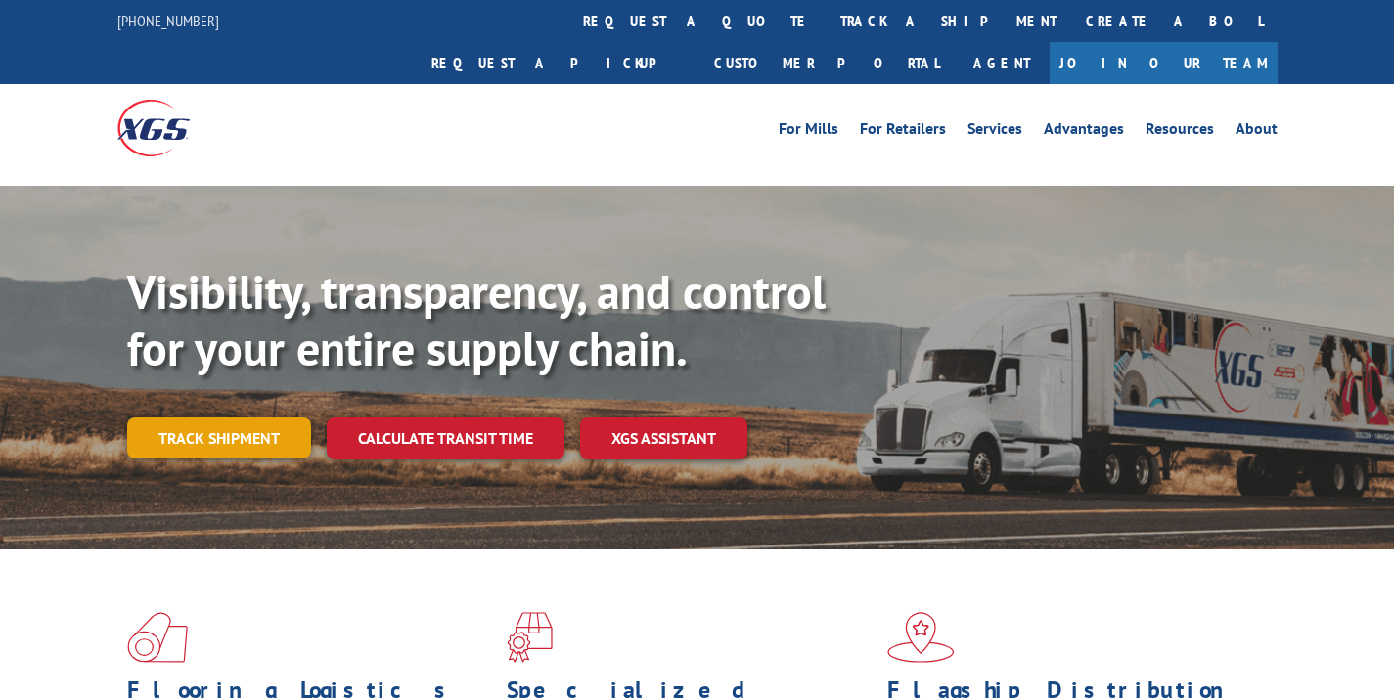  What do you see at coordinates (1256, 132) in the screenshot?
I see `a: About` at bounding box center [1256, 132].